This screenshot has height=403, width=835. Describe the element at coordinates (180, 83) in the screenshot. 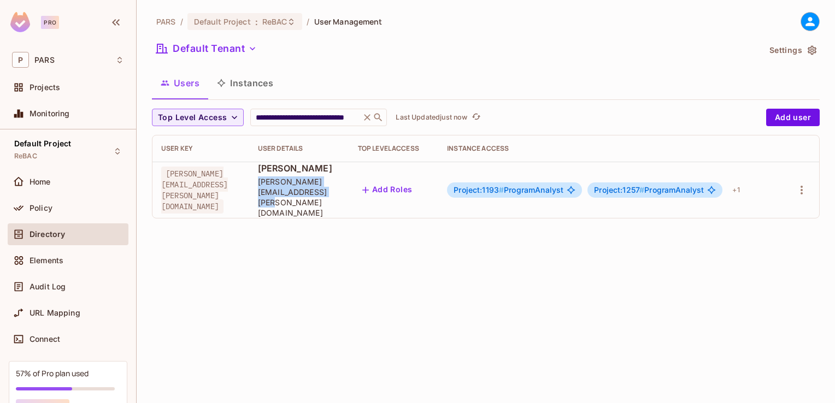

I see `button: Users` at that location.